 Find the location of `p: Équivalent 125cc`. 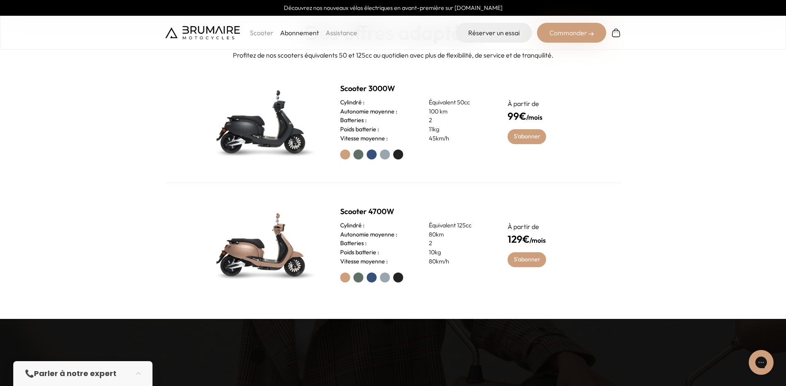

p: Équivalent 125cc is located at coordinates (458, 226).